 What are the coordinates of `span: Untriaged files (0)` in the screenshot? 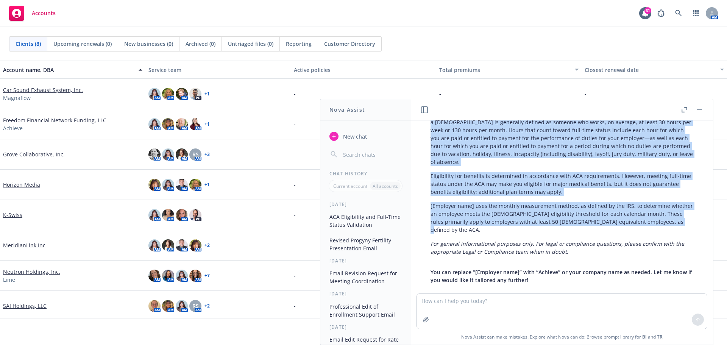 It's located at (251, 44).